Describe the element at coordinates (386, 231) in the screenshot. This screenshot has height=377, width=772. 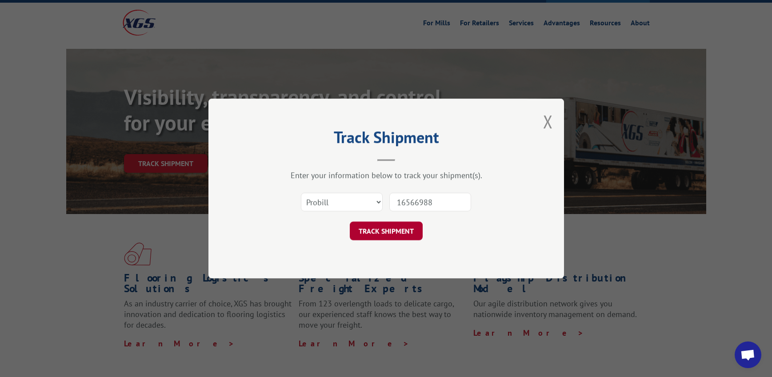
I see `button: TRACK SHIPMENT` at that location.